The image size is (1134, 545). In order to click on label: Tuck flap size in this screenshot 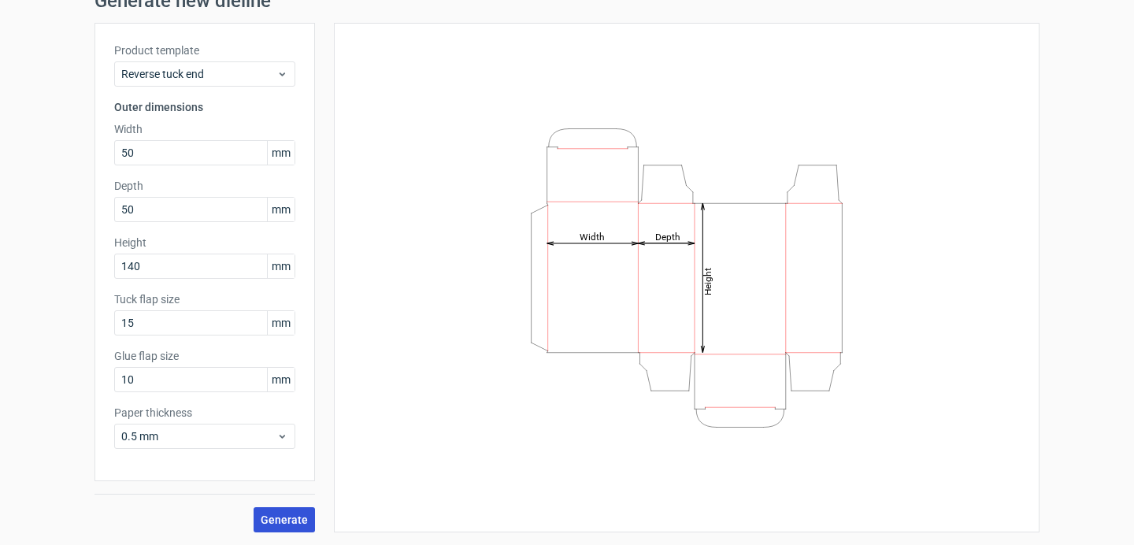, I will do `click(205, 299)`.